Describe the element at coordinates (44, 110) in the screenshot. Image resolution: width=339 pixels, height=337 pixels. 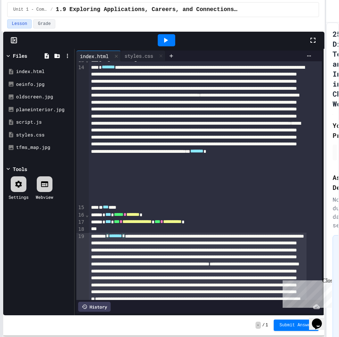
I see `div: planeinterior.jpg` at that location.